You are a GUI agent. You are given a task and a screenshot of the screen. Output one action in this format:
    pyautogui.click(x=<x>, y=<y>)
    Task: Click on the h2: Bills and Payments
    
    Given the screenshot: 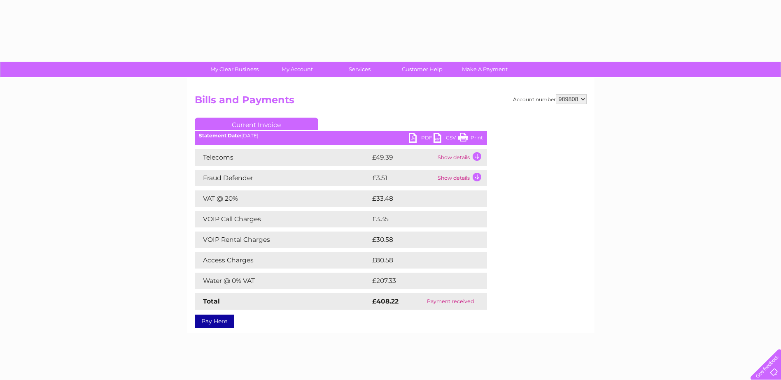 What is the action you would take?
    pyautogui.click(x=391, y=102)
    